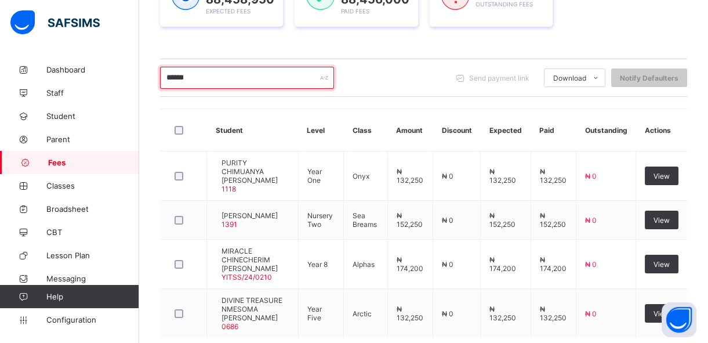  I want to click on span: Paid Fees, so click(355, 11).